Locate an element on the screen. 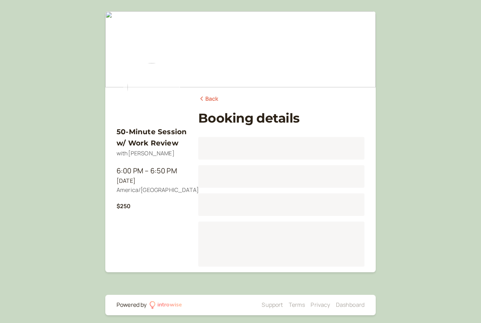 The height and width of the screenshot is (323, 481). div: Powered by is located at coordinates (132, 305).